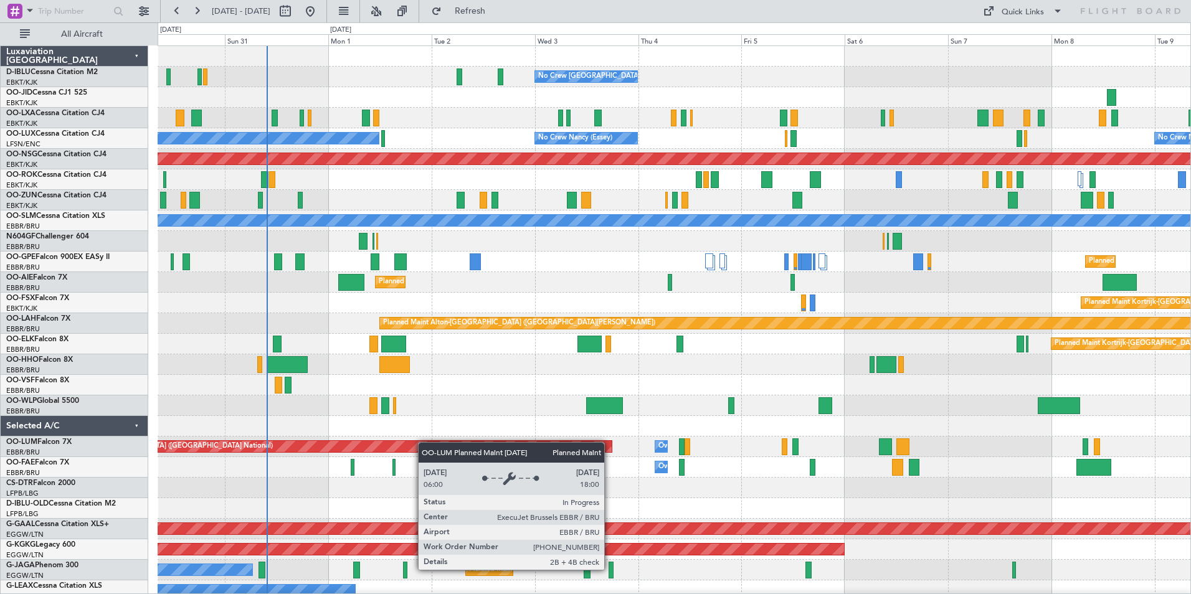 This screenshot has width=1191, height=594. Describe the element at coordinates (27, 504) in the screenshot. I see `span: D-IBLU-OLD` at that location.